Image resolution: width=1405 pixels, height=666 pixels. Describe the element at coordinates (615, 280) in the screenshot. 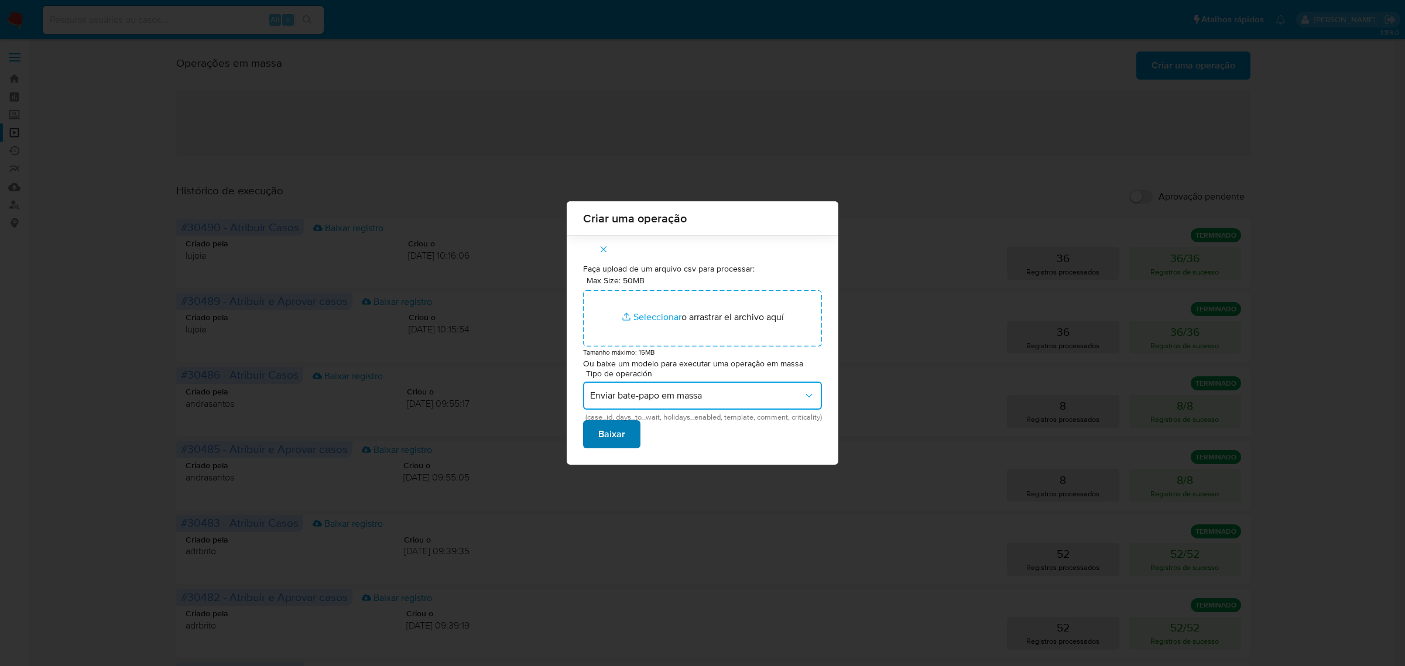

I see `label: Max Size: 50MB` at that location.